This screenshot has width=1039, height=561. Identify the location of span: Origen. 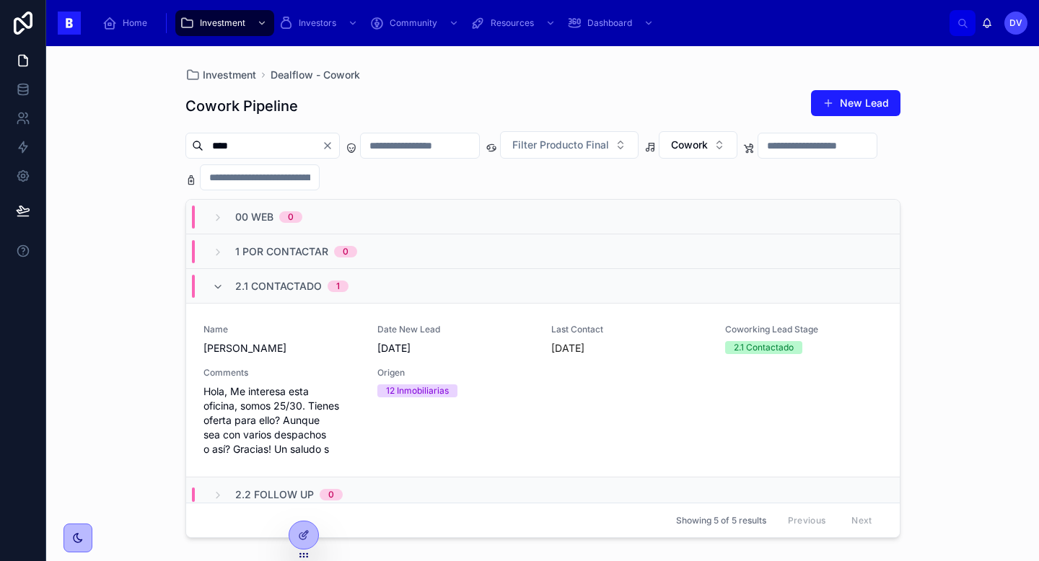
(455, 373).